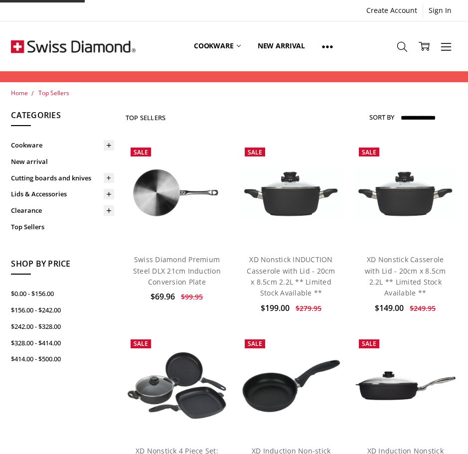  Describe the element at coordinates (392, 10) in the screenshot. I see `a: Create Account` at that location.